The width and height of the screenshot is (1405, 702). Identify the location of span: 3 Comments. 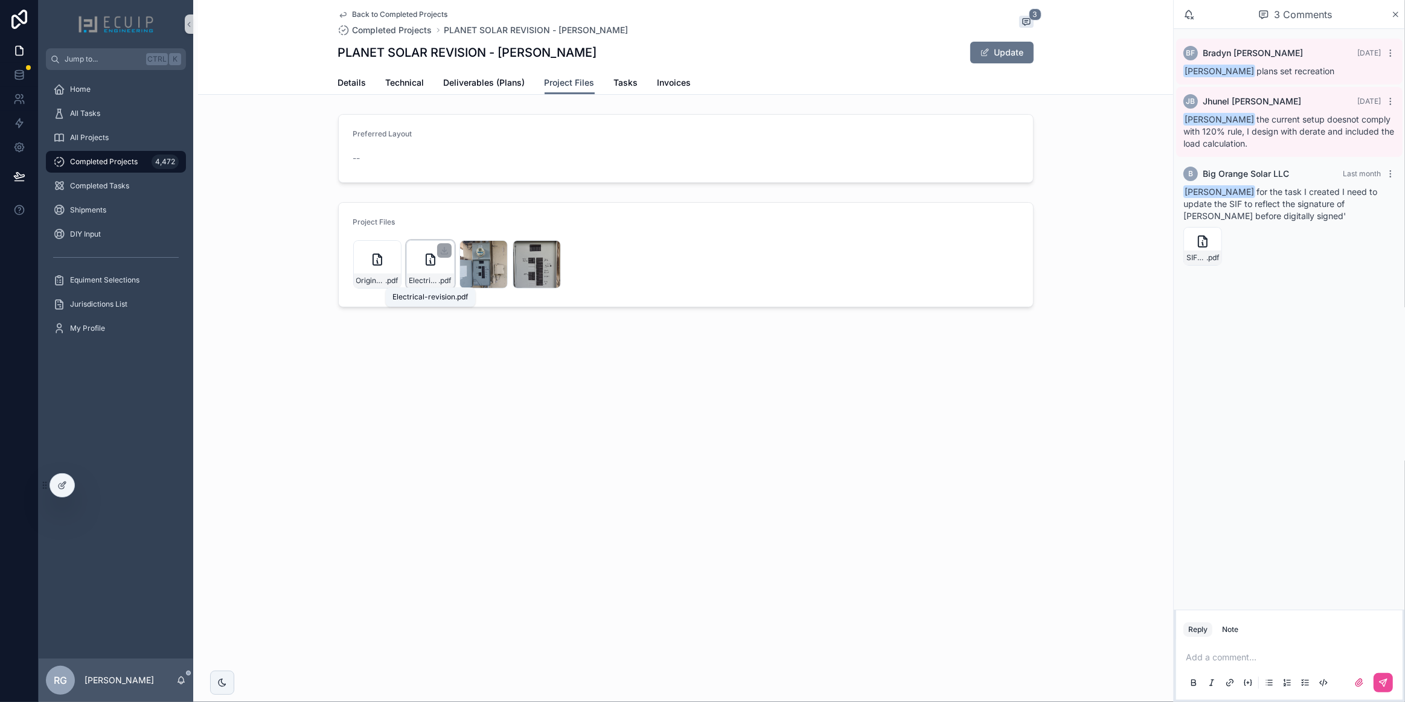
(1303, 14).